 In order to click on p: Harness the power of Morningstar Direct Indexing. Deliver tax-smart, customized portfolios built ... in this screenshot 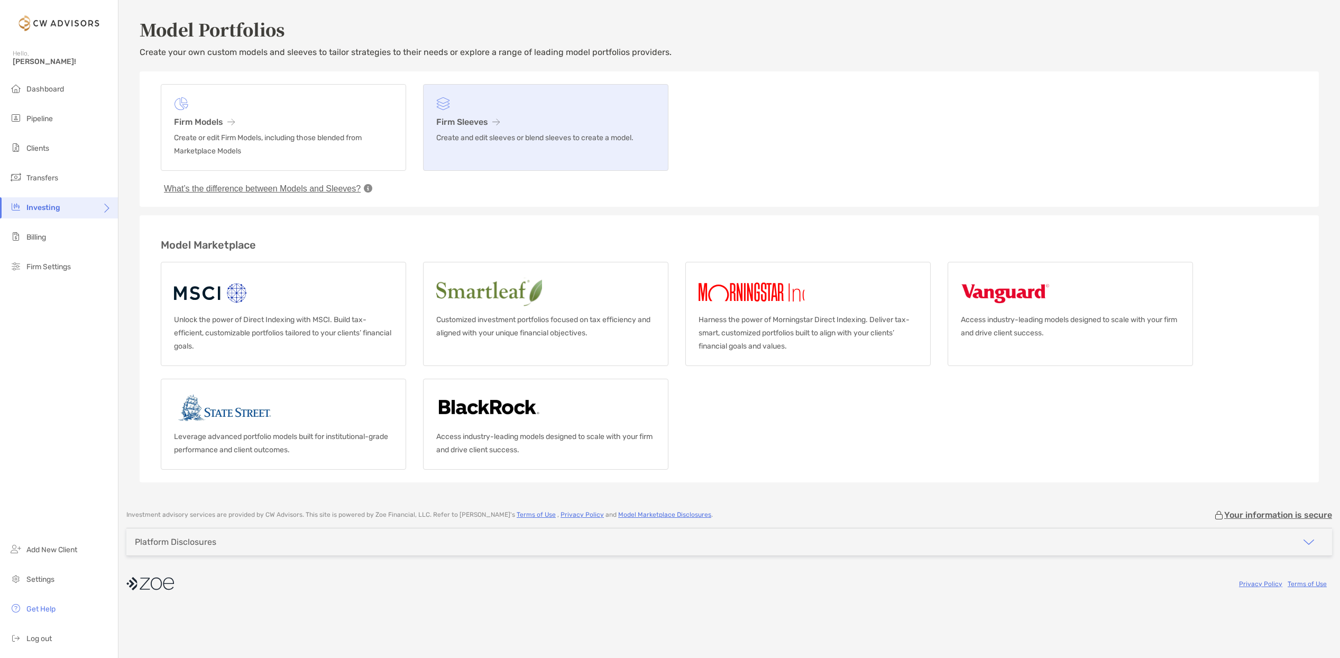, I will do `click(808, 333)`.